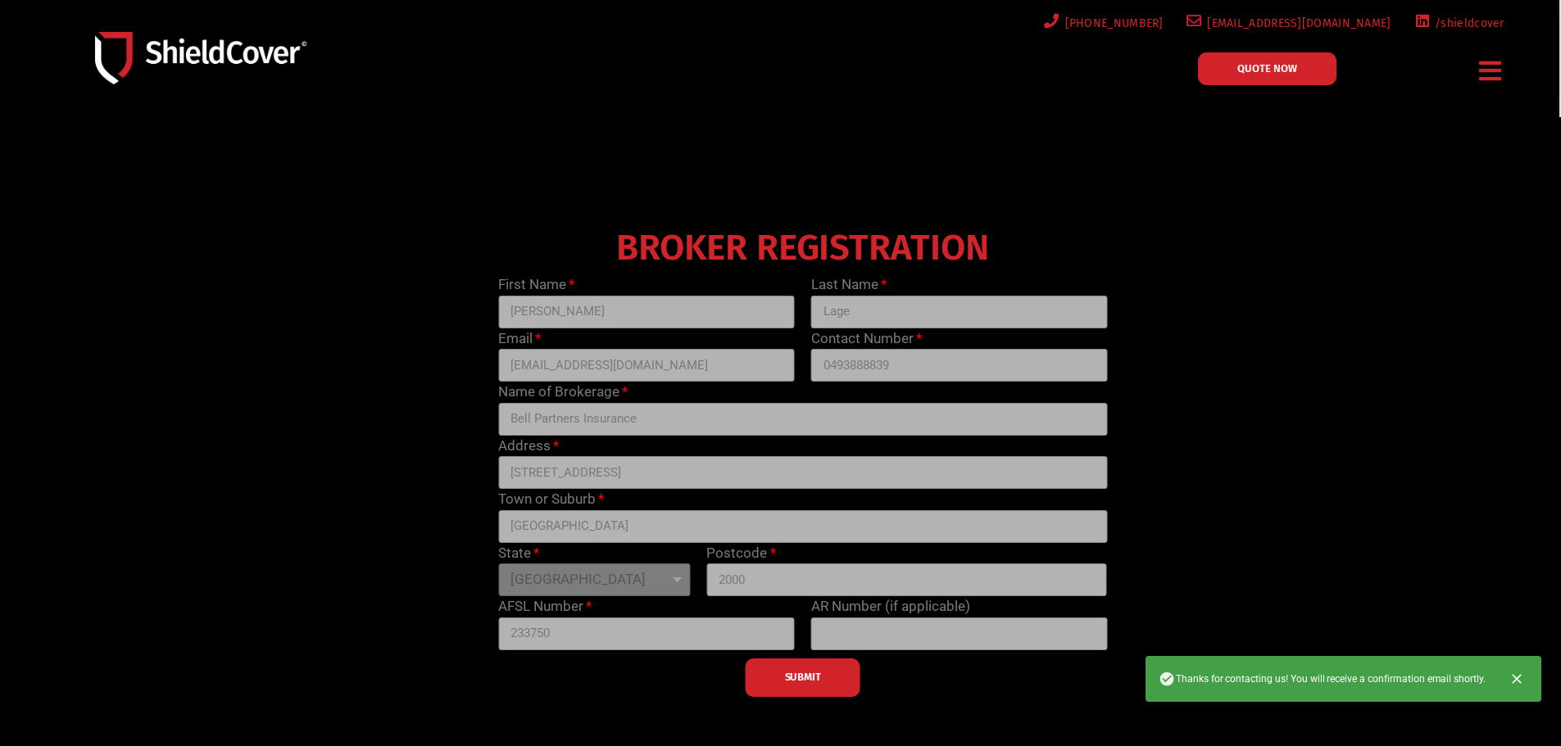  I want to click on label: Address, so click(528, 447).